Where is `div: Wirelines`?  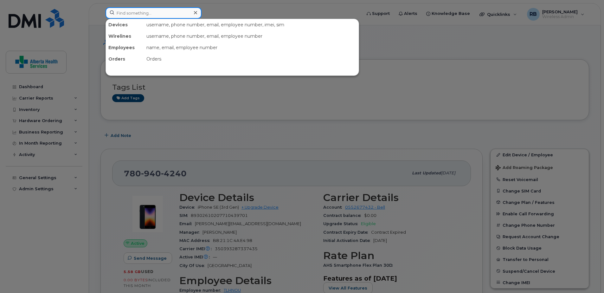
div: Wirelines is located at coordinates (125, 36).